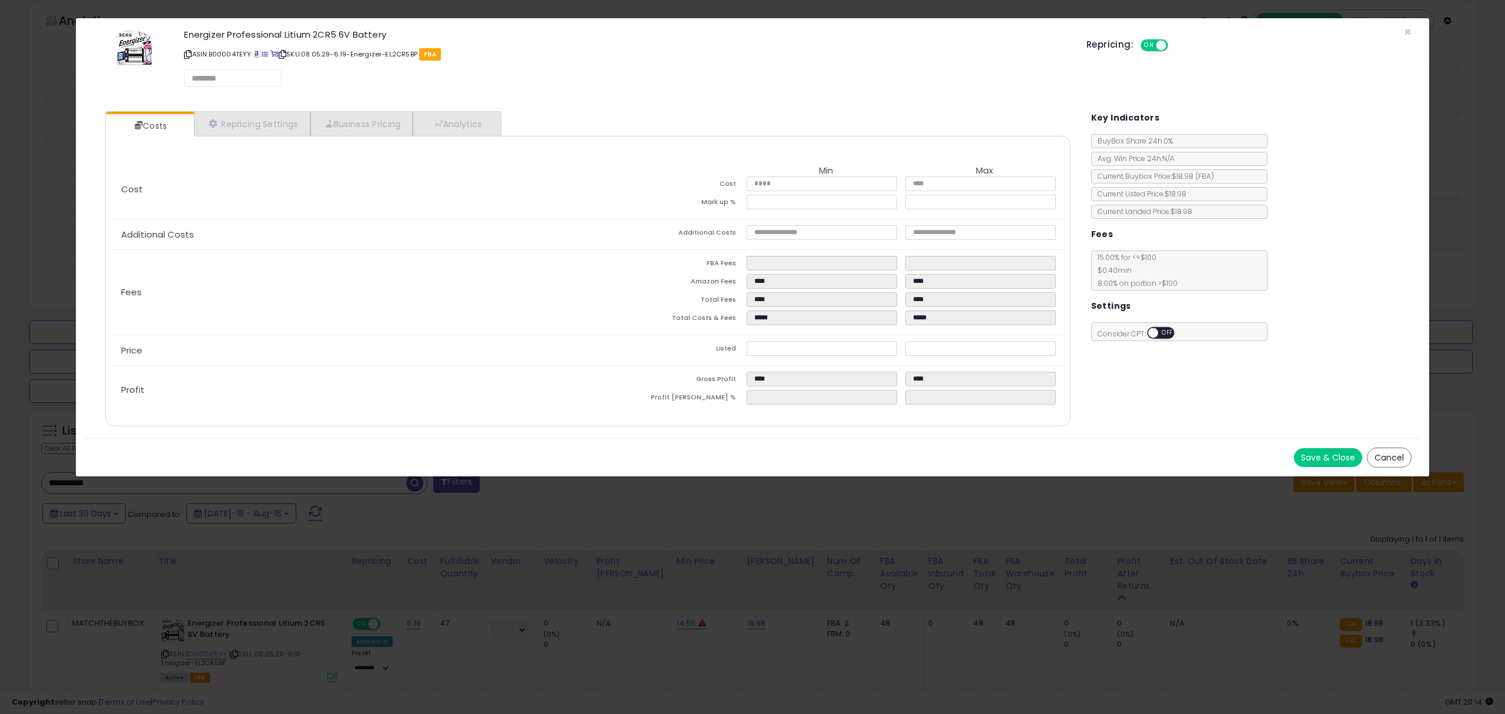 The height and width of the screenshot is (714, 1505). What do you see at coordinates (667, 185) in the screenshot?
I see `td: Cost` at bounding box center [667, 185].